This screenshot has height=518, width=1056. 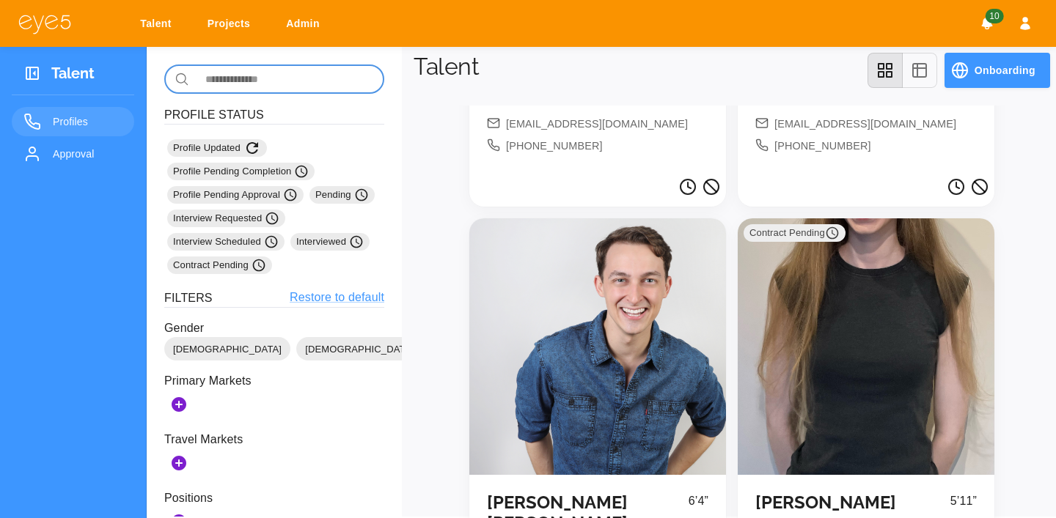 What do you see at coordinates (330, 242) in the screenshot?
I see `span: Interviewed` at bounding box center [330, 242].